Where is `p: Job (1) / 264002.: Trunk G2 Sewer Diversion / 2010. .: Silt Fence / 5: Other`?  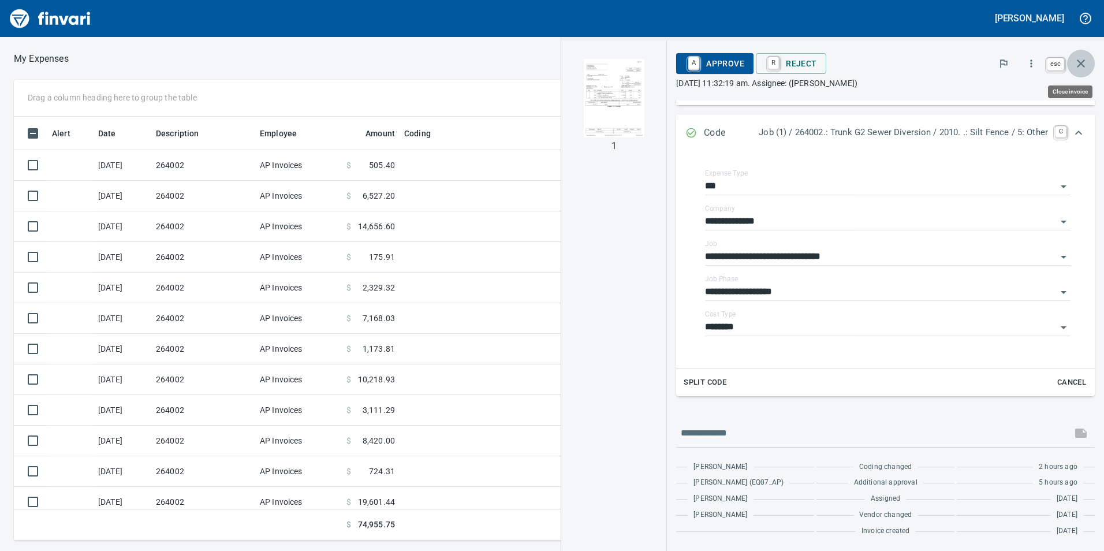 p: Job (1) / 264002.: Trunk G2 Sewer Diversion / 2010. .: Silt Fence / 5: Other is located at coordinates (903, 132).